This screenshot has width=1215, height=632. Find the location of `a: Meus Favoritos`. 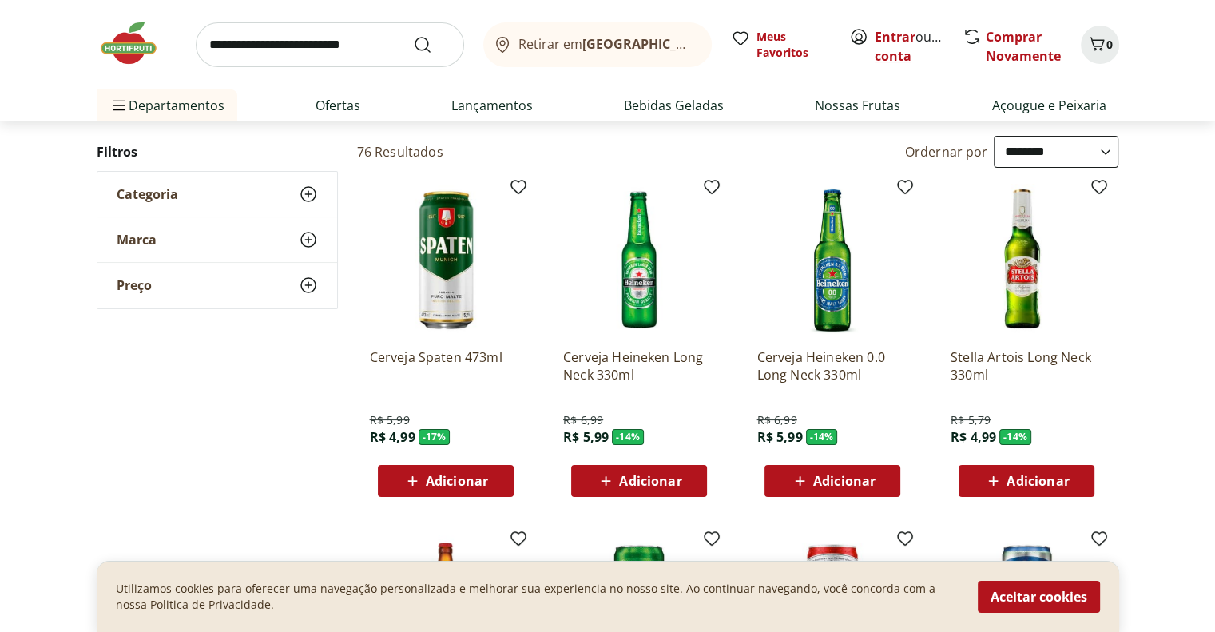

a: Meus Favoritos is located at coordinates (781, 45).